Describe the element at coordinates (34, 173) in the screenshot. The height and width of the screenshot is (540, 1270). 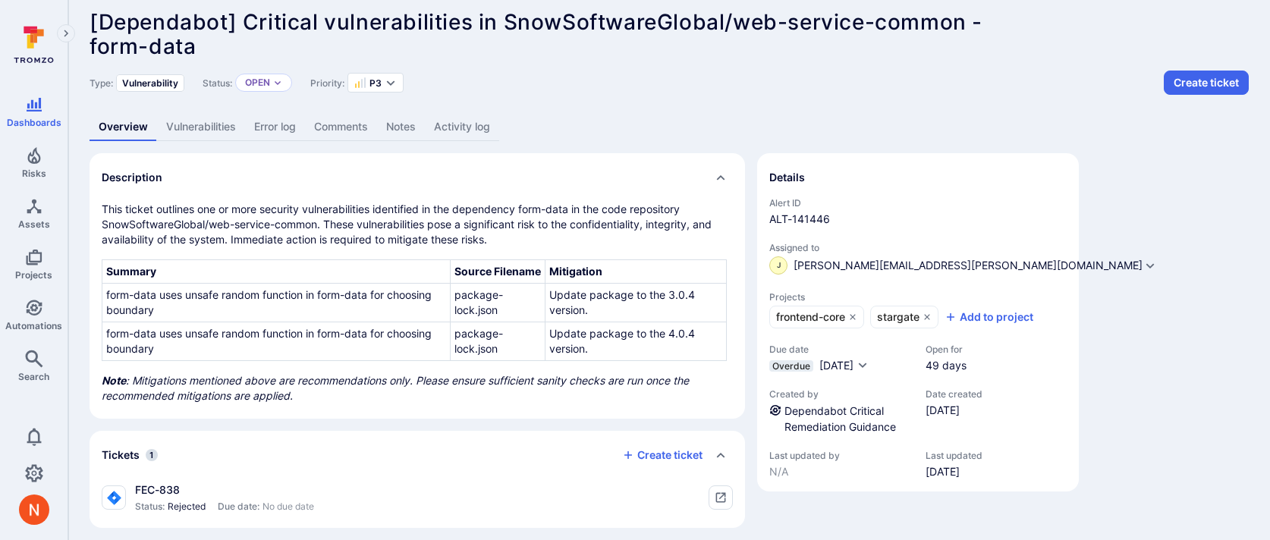
I see `span: Risks` at that location.